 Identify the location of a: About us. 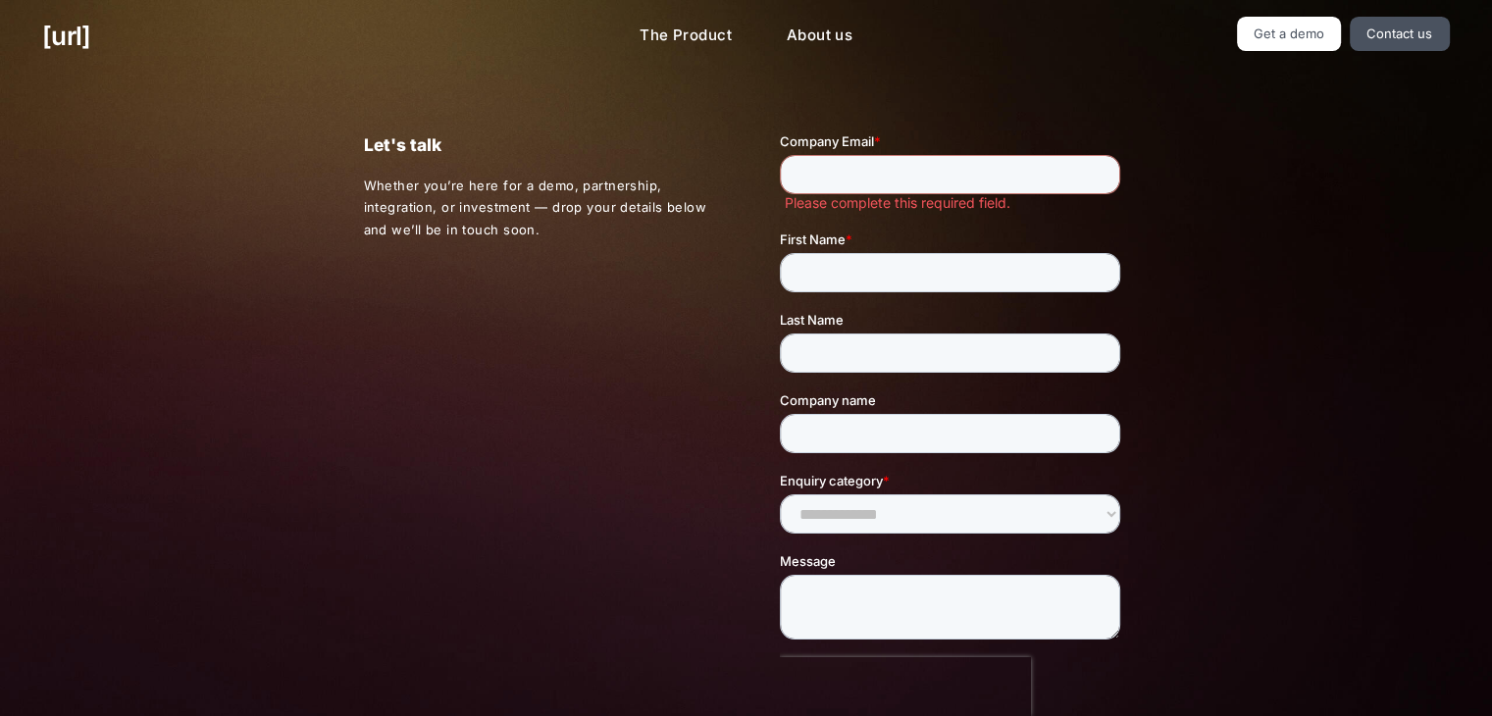
(819, 35).